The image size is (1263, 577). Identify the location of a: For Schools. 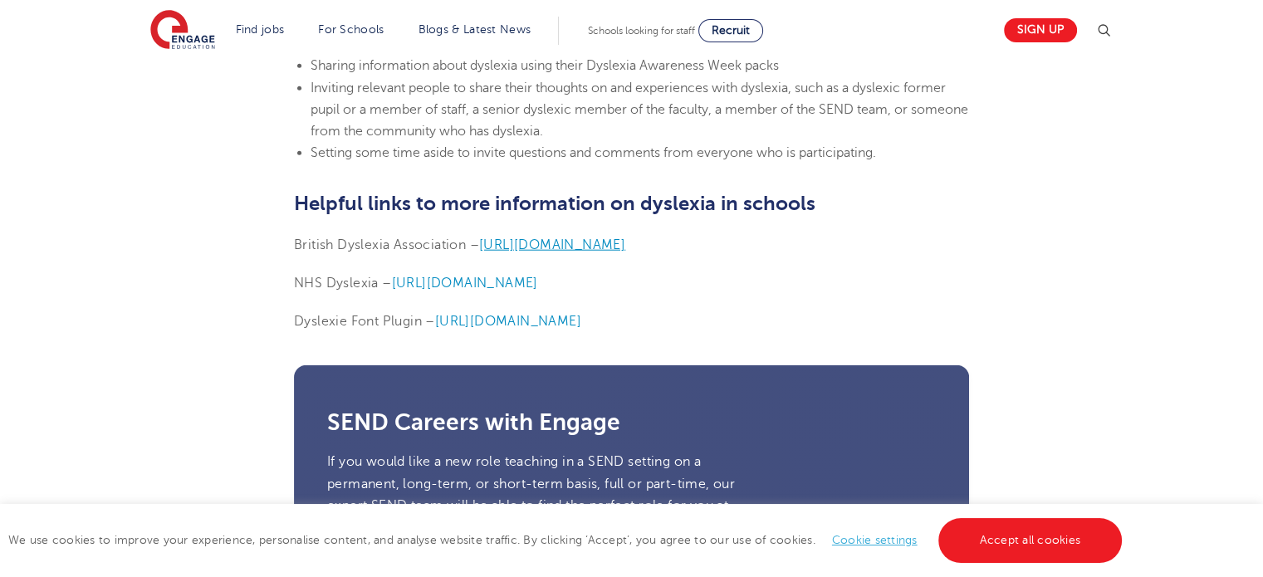
(351, 29).